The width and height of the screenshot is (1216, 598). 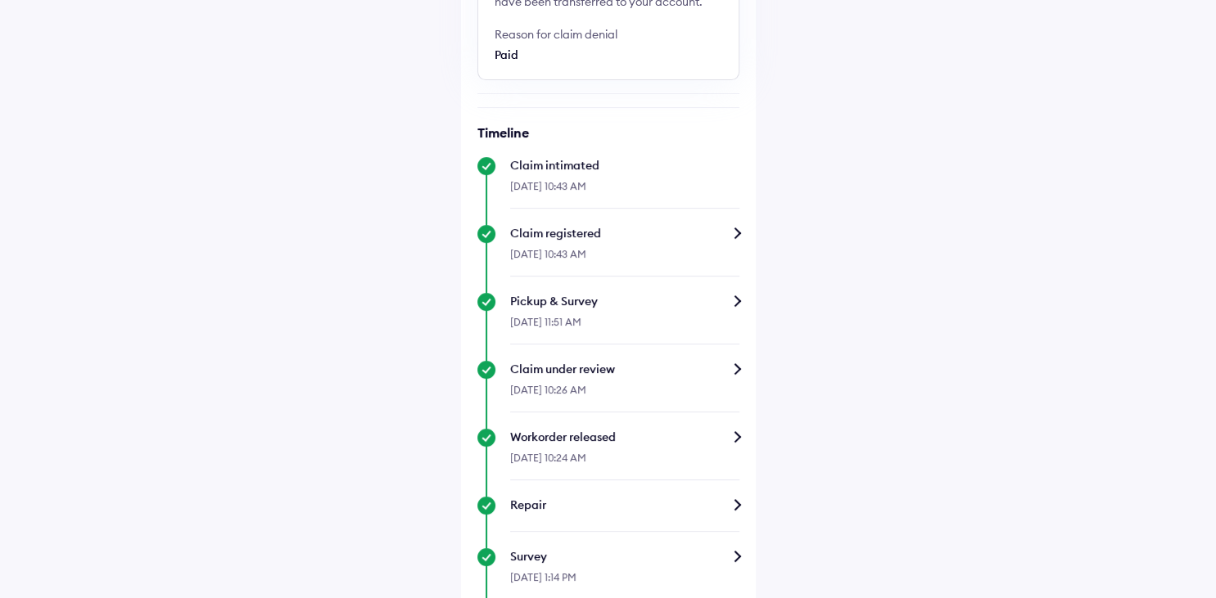 I want to click on div: Repair, so click(x=625, y=505).